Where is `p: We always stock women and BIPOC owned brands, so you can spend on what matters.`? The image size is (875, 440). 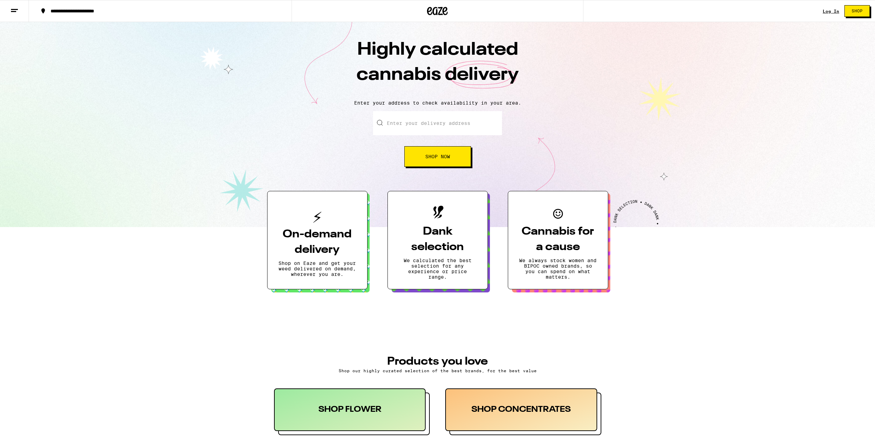 p: We always stock women and BIPOC owned brands, so you can spend on what matters. is located at coordinates (558, 269).